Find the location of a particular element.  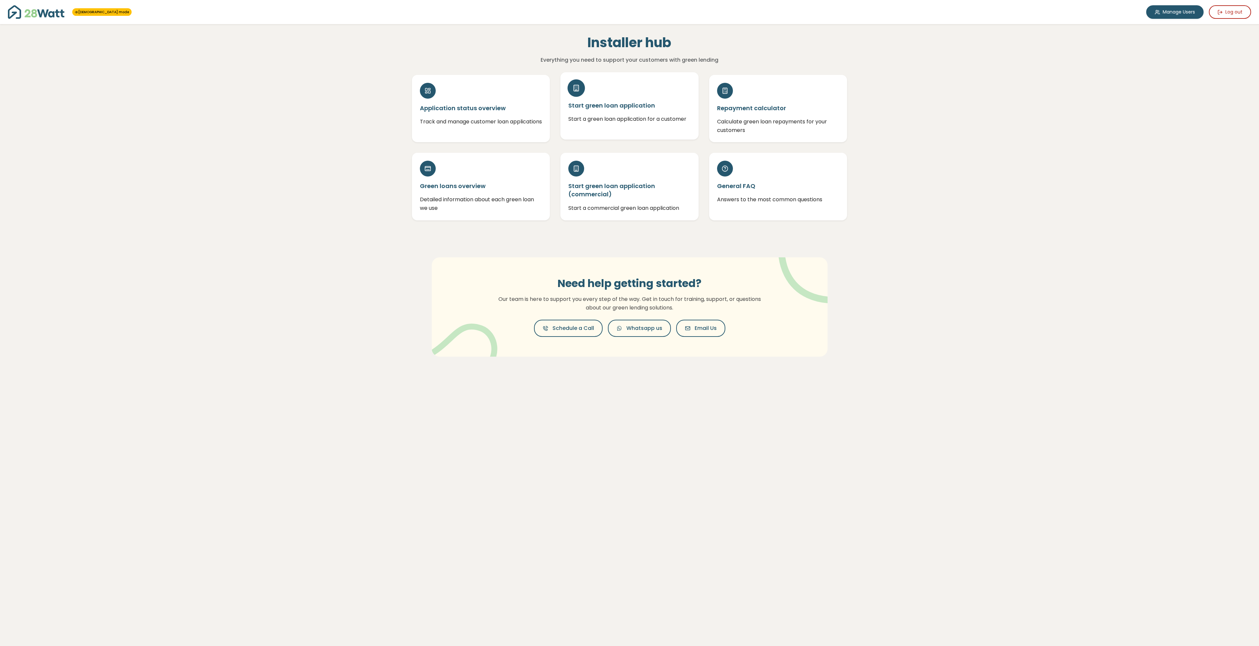

button: Schedule a Call is located at coordinates (569, 328).